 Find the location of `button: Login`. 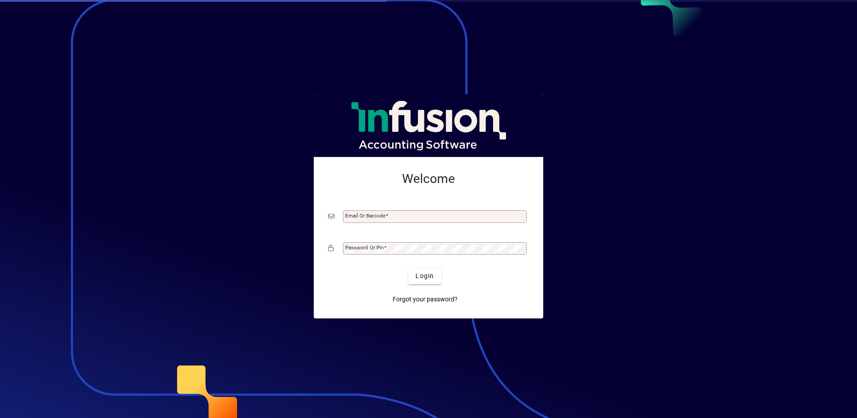

button: Login is located at coordinates (425, 276).